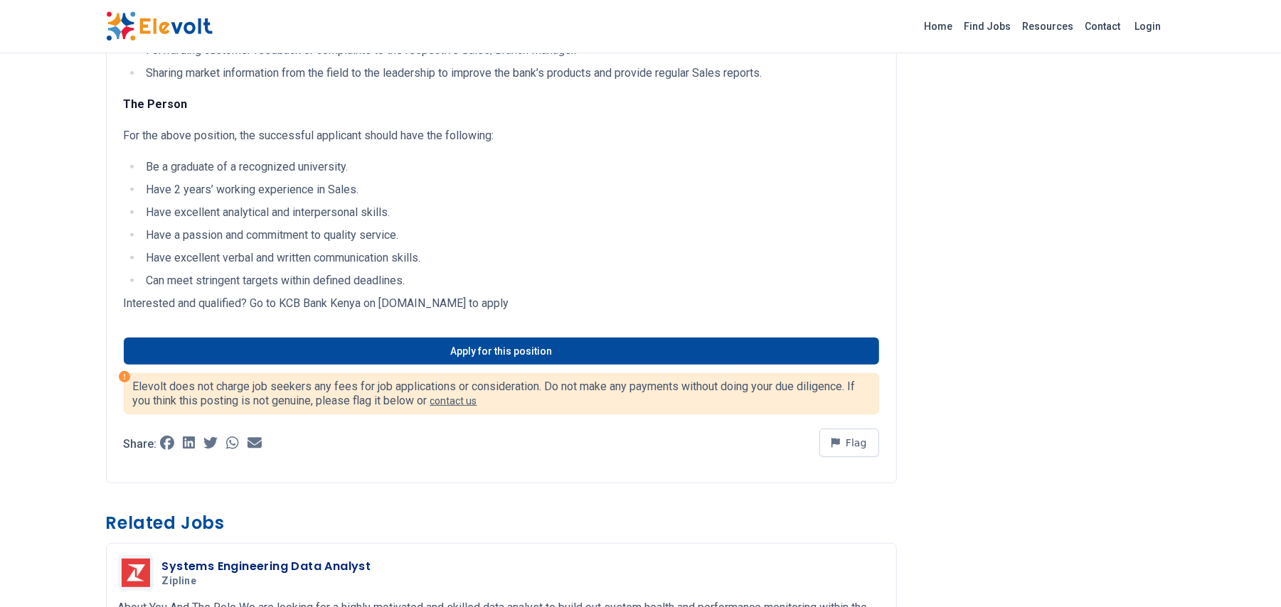 The width and height of the screenshot is (1281, 607). Describe the element at coordinates (849, 443) in the screenshot. I see `button: Flag` at that location.